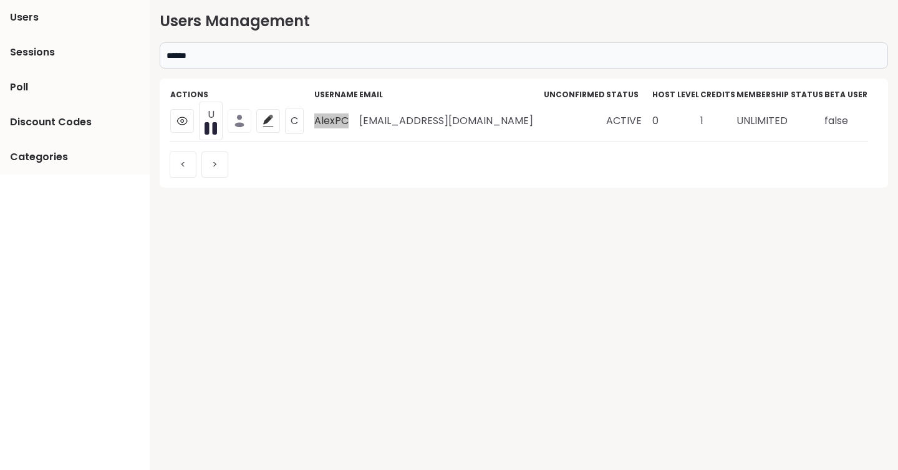 The height and width of the screenshot is (470, 898). Describe the element at coordinates (32, 52) in the screenshot. I see `span: Sessions` at that location.